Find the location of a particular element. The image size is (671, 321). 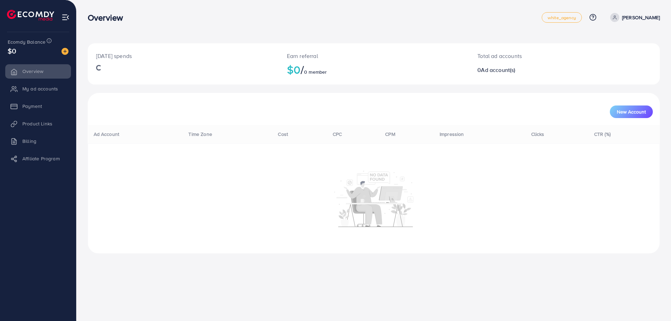

a: white_agency is located at coordinates (562, 17).